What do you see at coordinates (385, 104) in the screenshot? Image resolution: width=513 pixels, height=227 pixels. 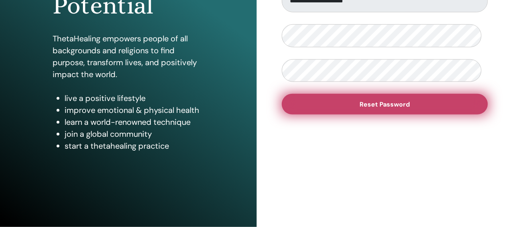 I see `button: Reset Password` at bounding box center [385, 104].